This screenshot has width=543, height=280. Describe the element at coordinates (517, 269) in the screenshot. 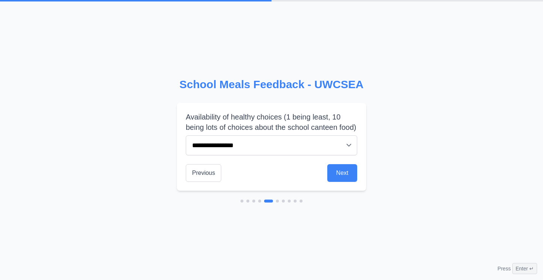

I see `div: Press` at that location.